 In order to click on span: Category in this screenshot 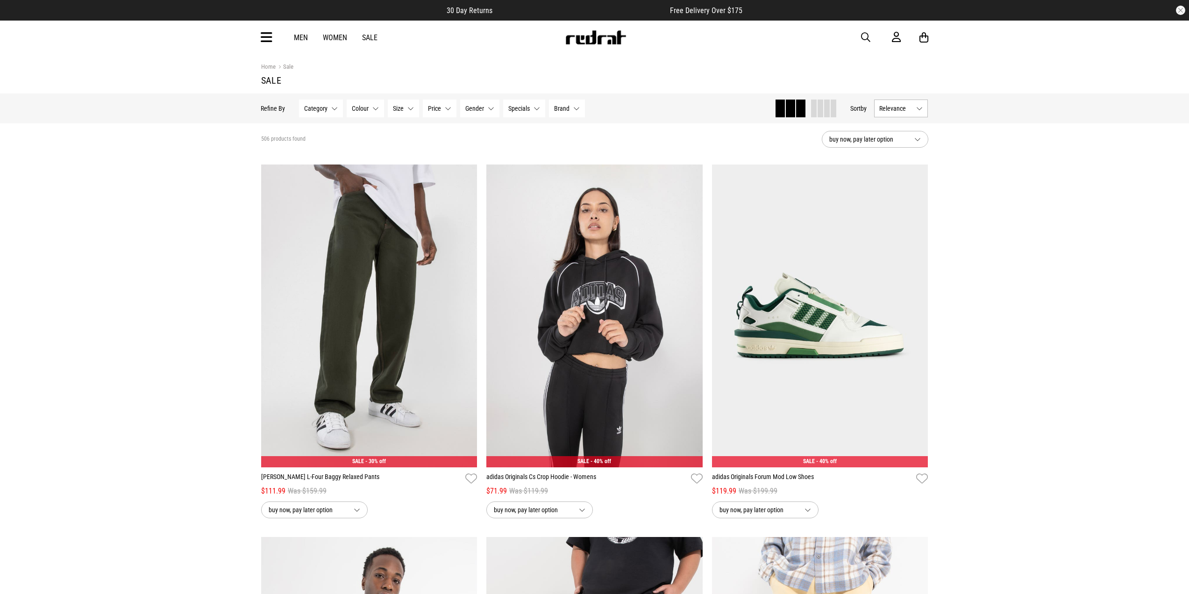, I will do `click(316, 108)`.